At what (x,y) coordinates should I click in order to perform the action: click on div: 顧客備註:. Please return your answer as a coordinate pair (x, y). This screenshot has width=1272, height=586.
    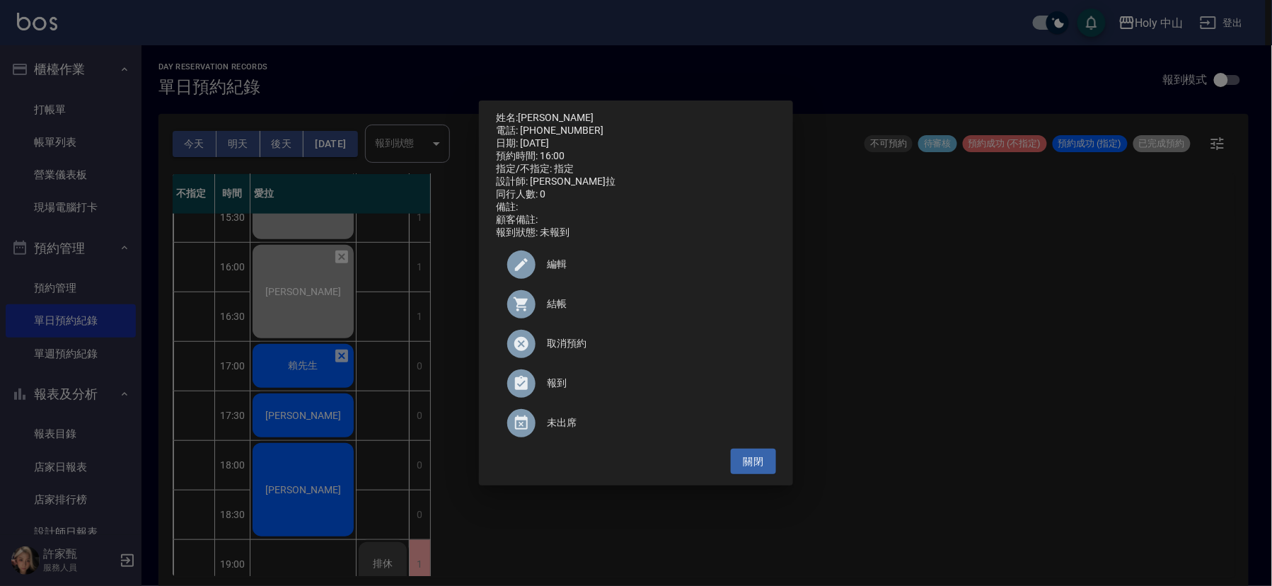
    Looking at the image, I should click on (636, 220).